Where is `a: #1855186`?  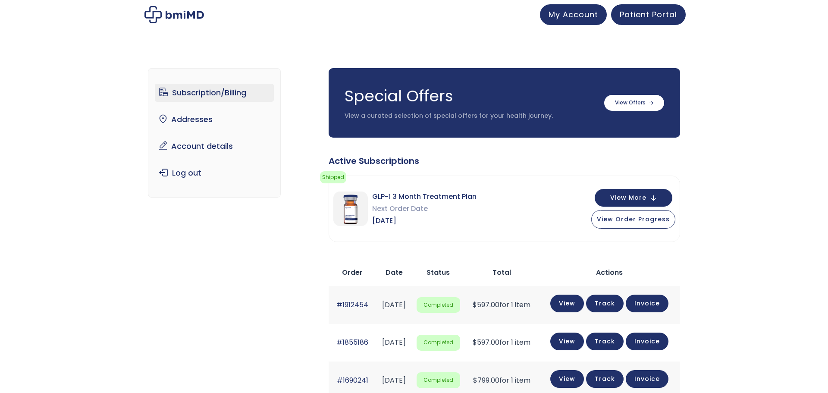 a: #1855186 is located at coordinates (352, 342).